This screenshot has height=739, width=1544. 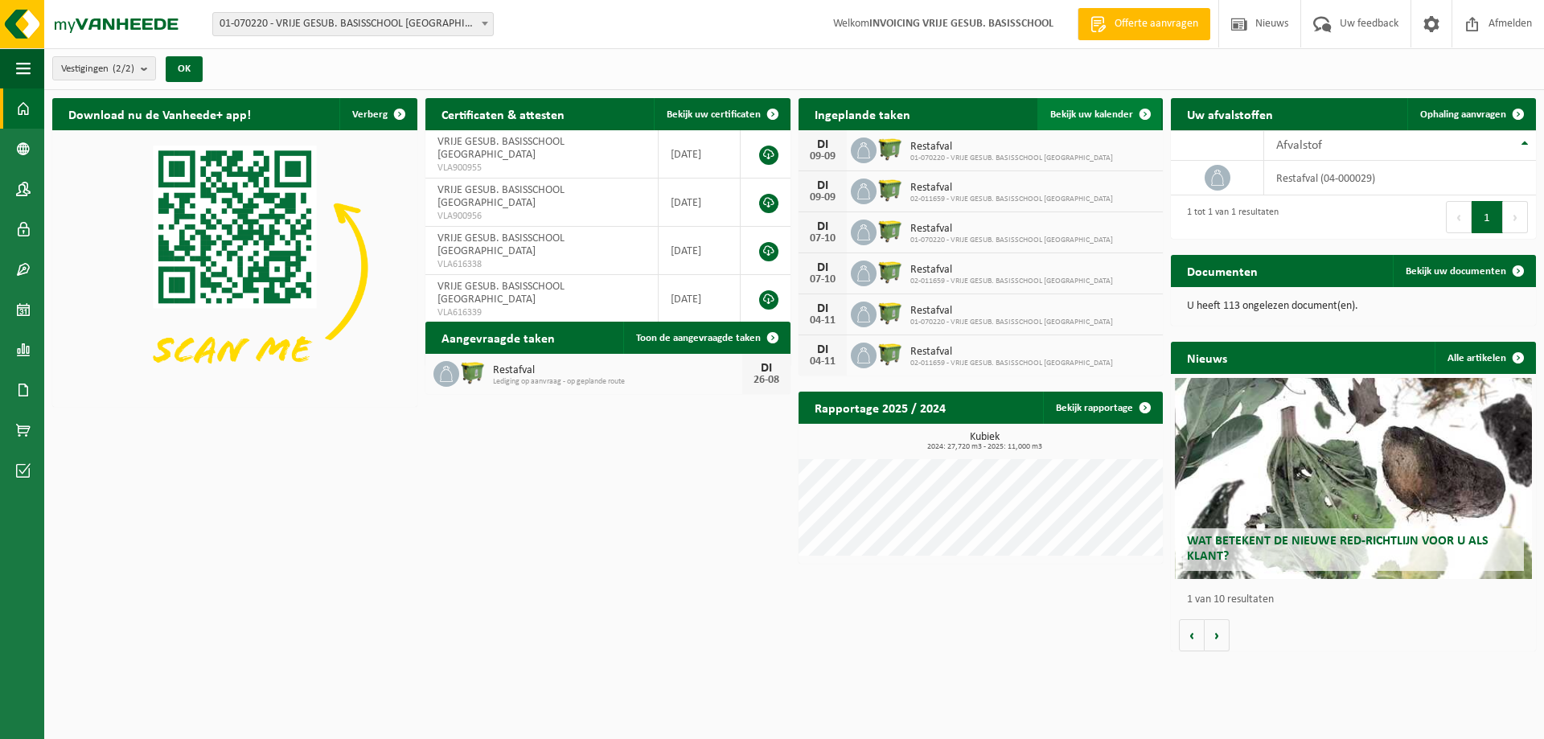 I want to click on span: VLA900955, so click(x=542, y=168).